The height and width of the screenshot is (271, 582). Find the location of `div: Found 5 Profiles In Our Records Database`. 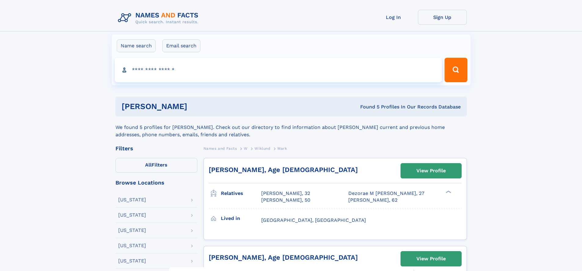

div: Found 5 Profiles In Our Records Database is located at coordinates (367, 107).